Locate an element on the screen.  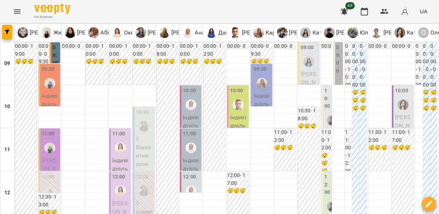
a: К Каріна is located at coordinates (269, 33).